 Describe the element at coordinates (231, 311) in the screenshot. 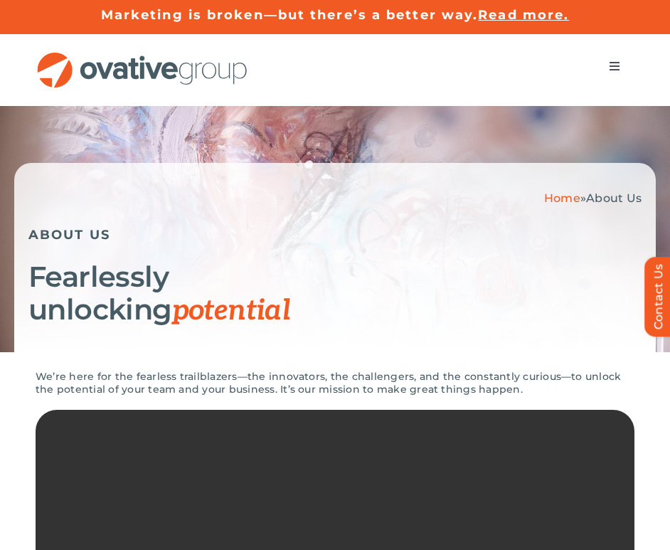

I see `span: potential` at that location.